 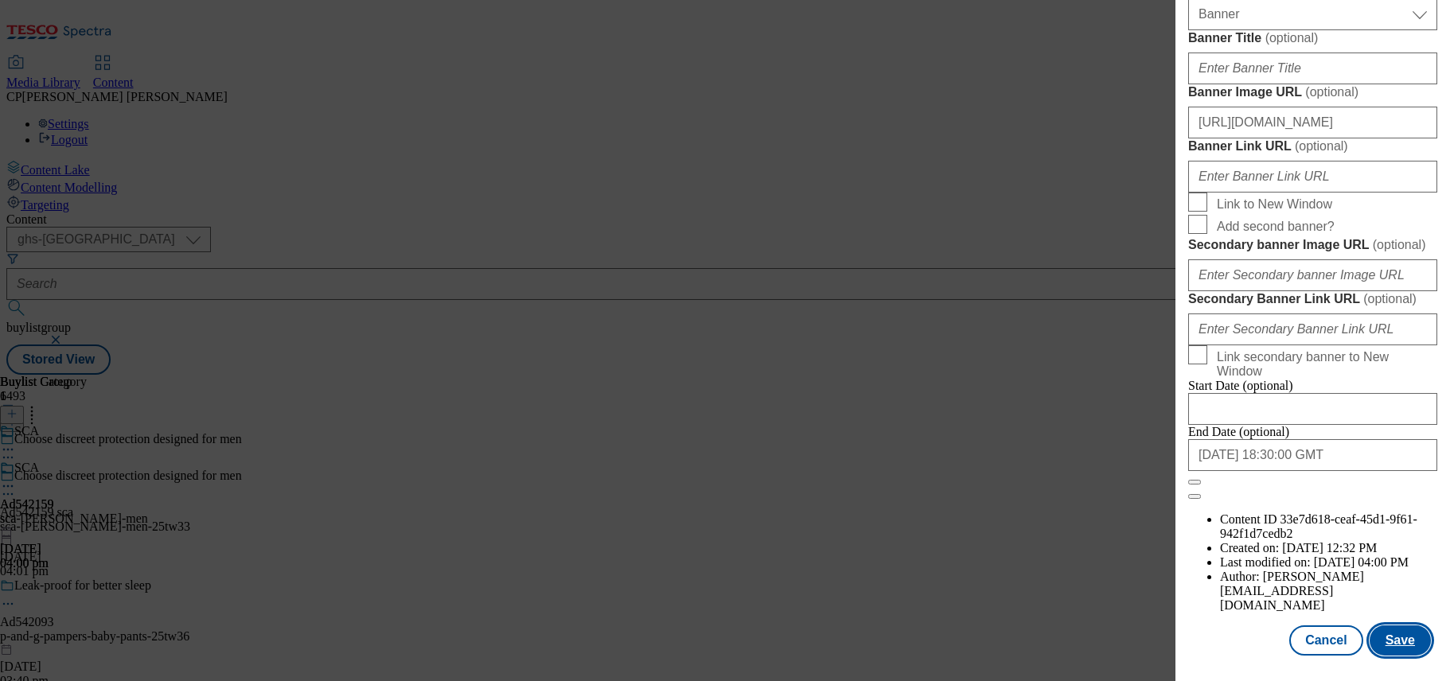 I want to click on span: Link to New Window, so click(x=1274, y=205).